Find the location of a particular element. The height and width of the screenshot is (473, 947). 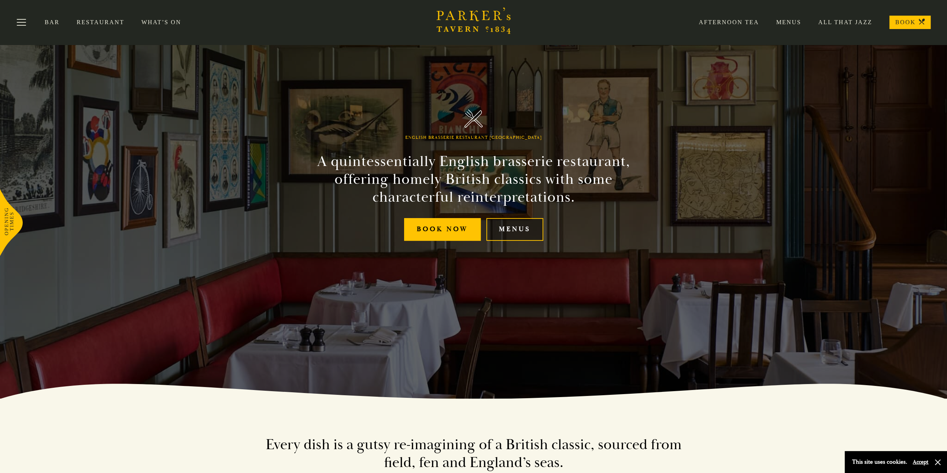

button: Close and accept is located at coordinates (937, 462).